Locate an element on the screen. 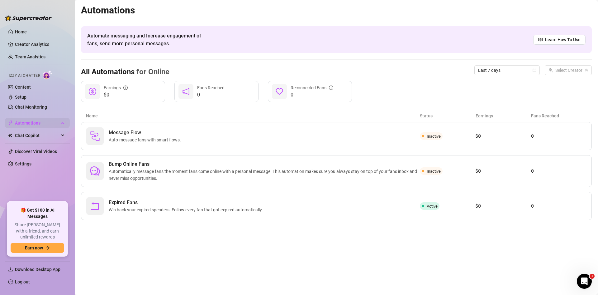 This screenshot has width=598, height=295. span: Chat Copilot is located at coordinates (37, 135).